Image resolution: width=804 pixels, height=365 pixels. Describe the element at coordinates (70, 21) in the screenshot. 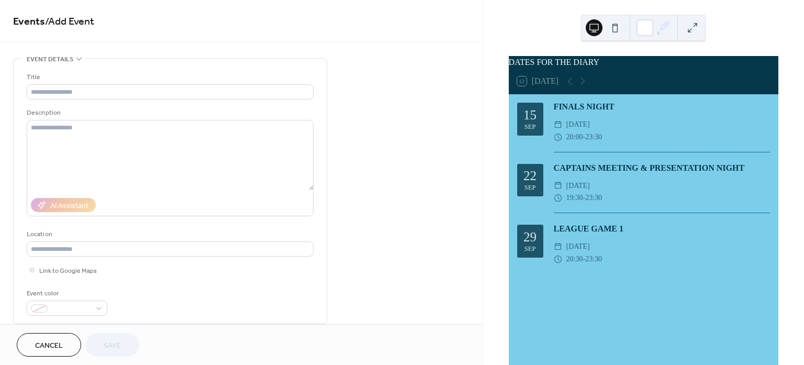

I see `span: / Add Event` at that location.